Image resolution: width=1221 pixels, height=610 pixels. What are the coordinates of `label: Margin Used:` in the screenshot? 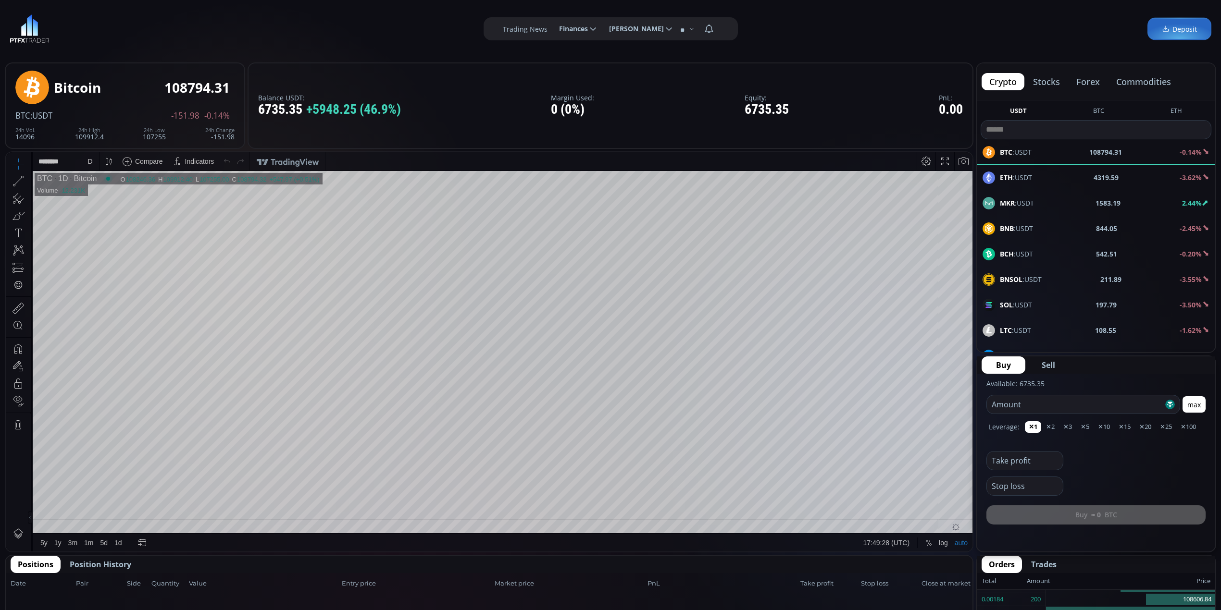 It's located at (572, 98).